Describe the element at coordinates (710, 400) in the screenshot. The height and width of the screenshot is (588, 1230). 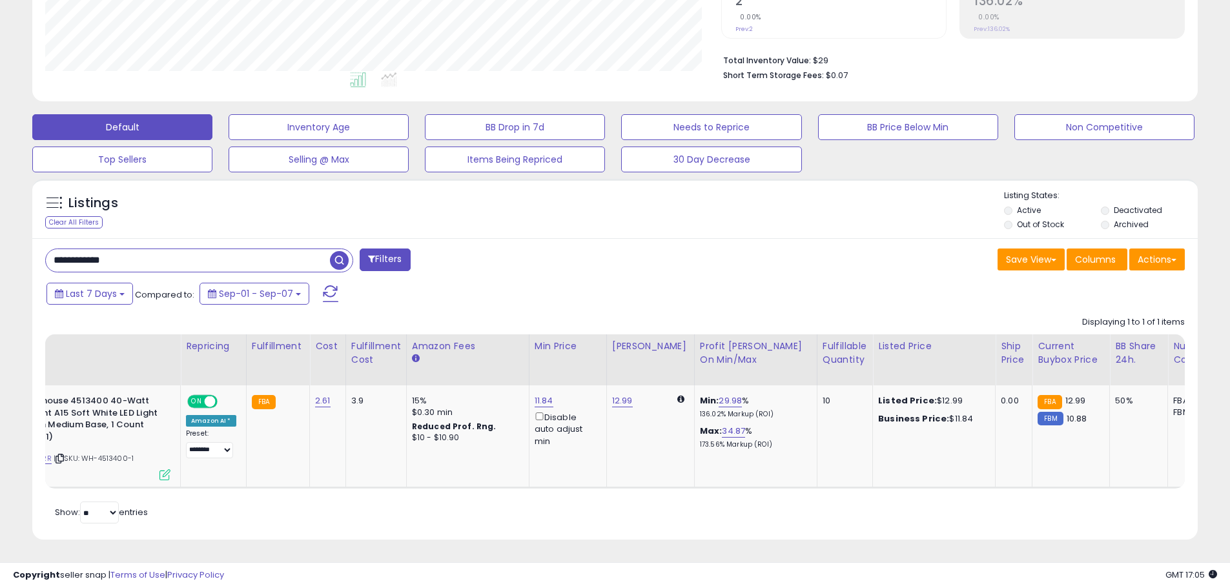
I see `b: Min:` at that location.